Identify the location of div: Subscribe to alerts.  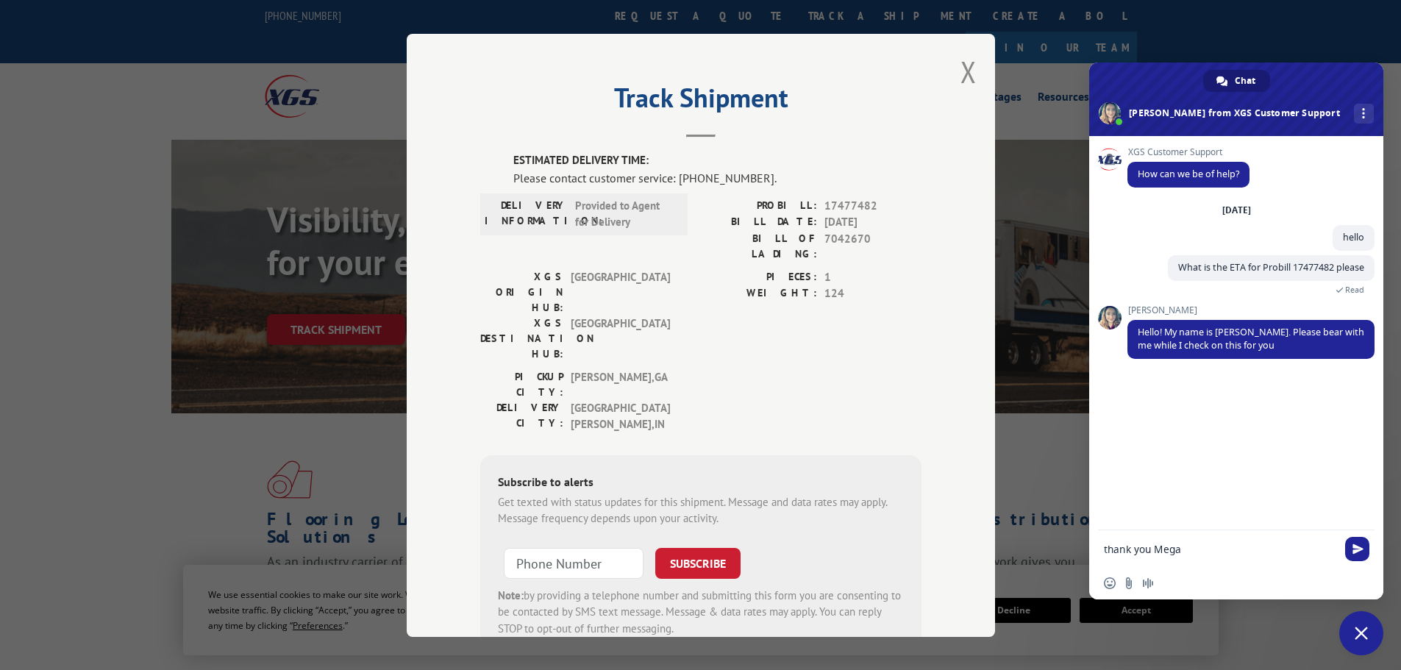
(701, 482).